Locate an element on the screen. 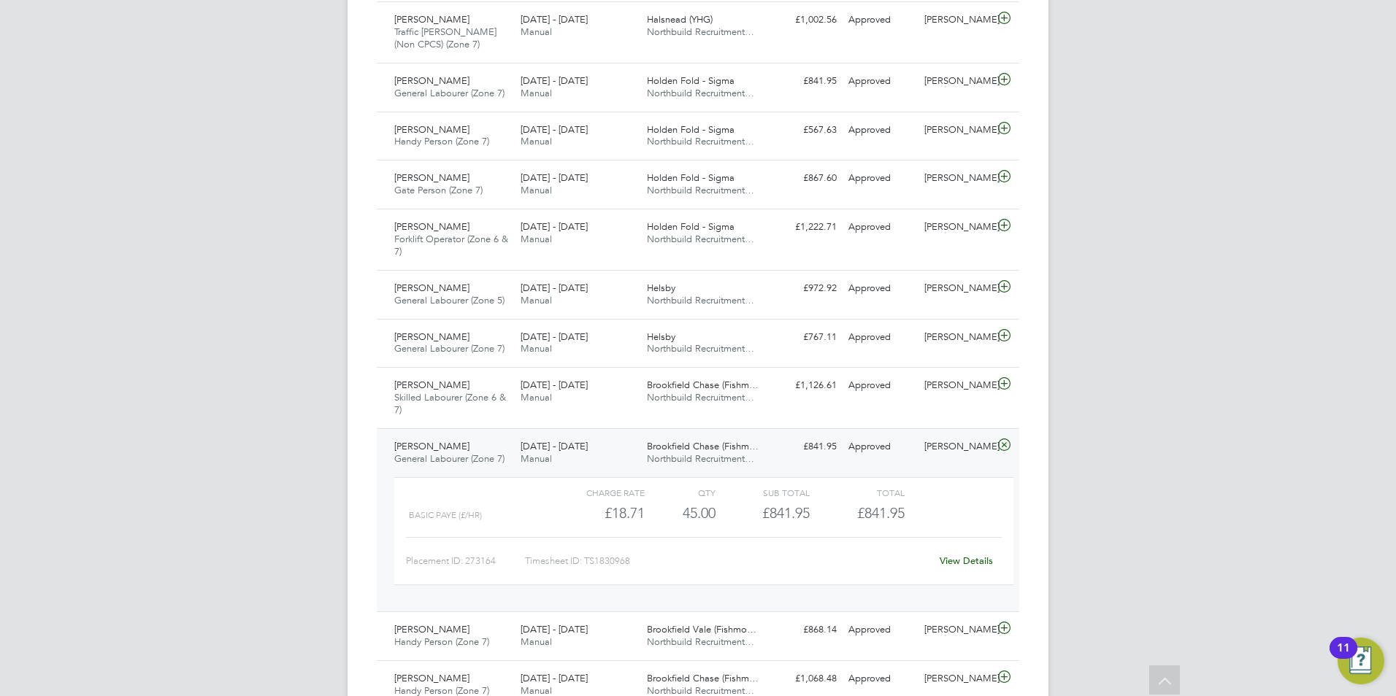 This screenshot has height=696, width=1396. div: 11 is located at coordinates (1343, 658).